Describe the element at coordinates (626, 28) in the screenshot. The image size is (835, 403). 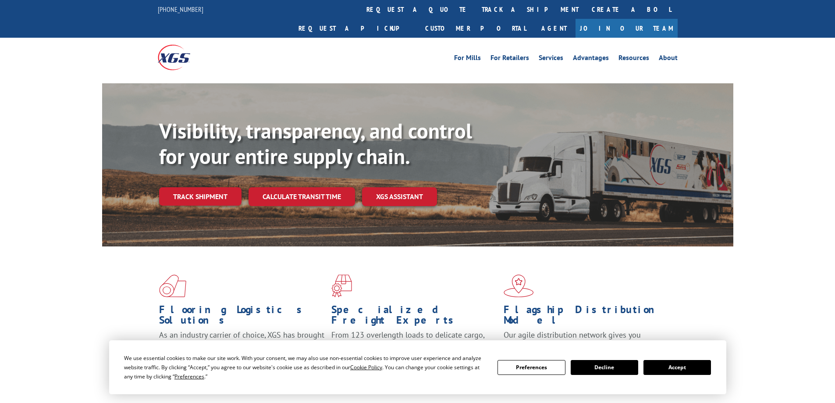
I see `a: Join Our Team` at that location.